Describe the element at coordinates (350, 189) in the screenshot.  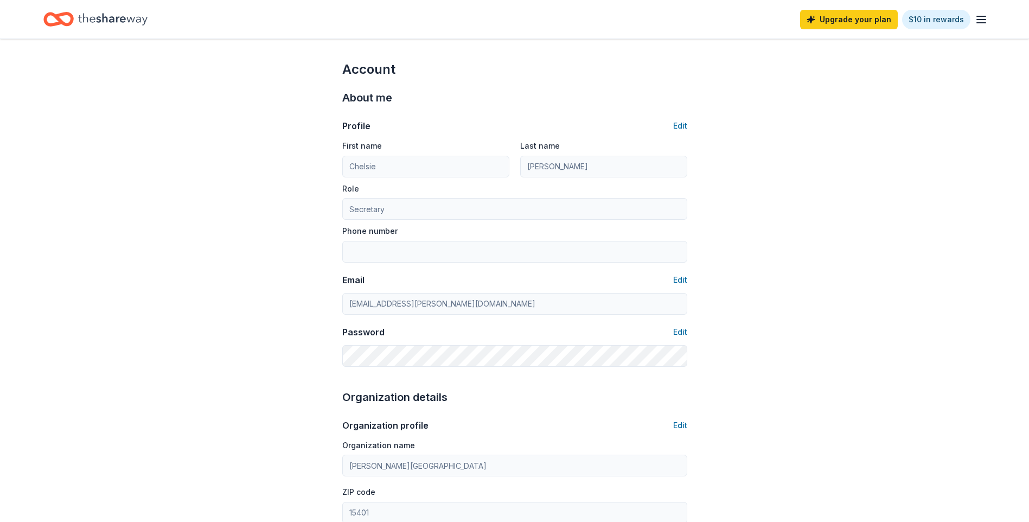
I see `label: Role` at that location.